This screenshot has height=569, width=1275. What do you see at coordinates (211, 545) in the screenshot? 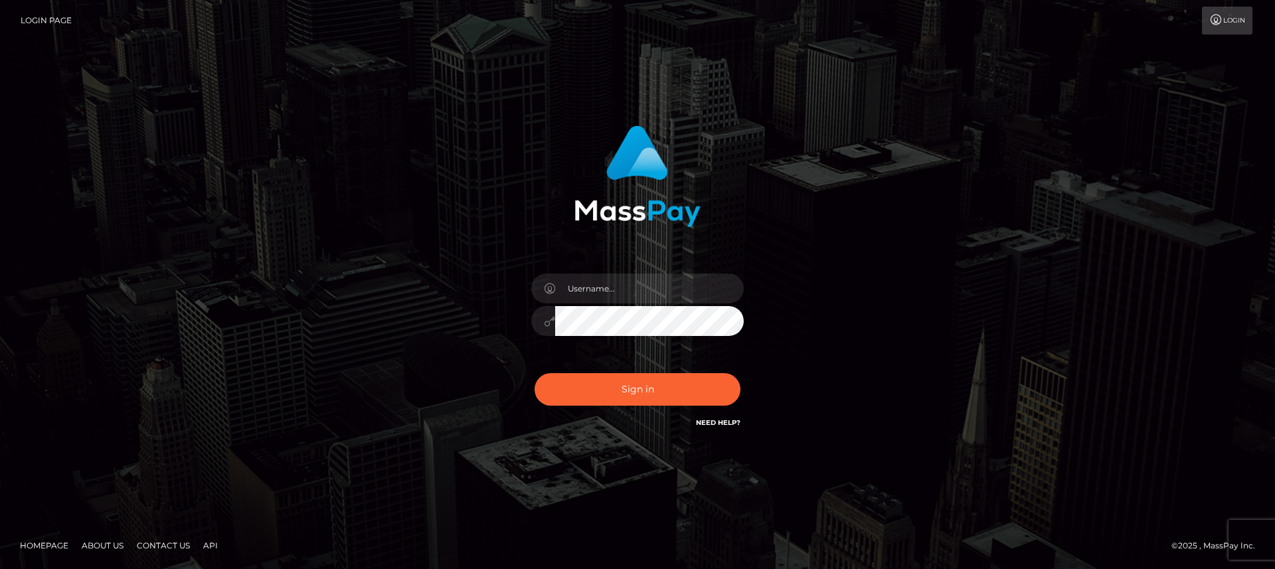
I see `a: API` at bounding box center [211, 545].